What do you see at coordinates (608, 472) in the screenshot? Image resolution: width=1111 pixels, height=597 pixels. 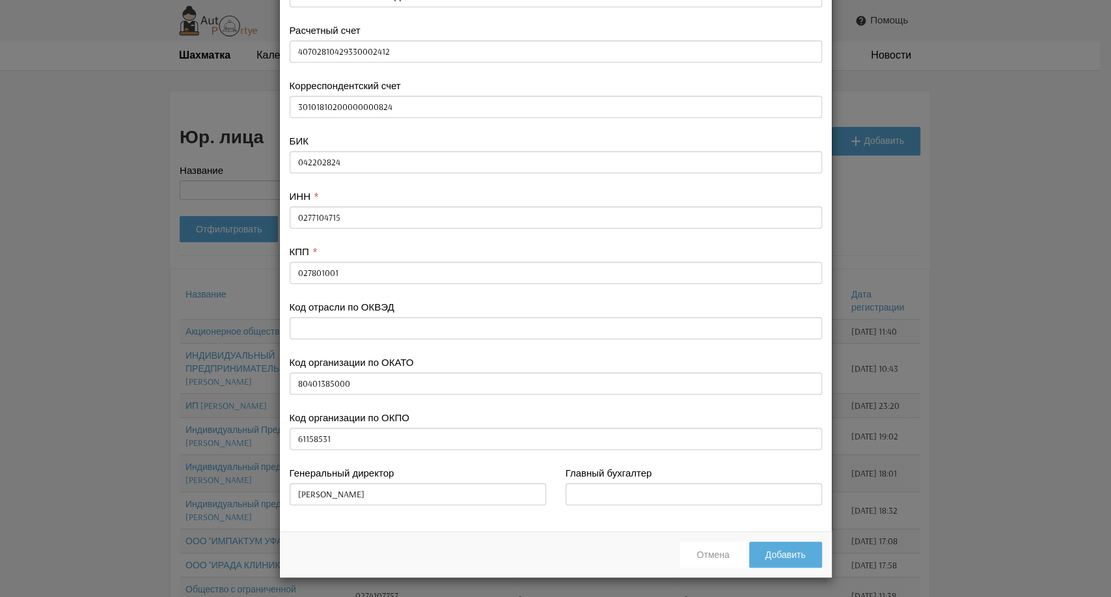 I see `label: Главный бухгалтер` at bounding box center [608, 472].